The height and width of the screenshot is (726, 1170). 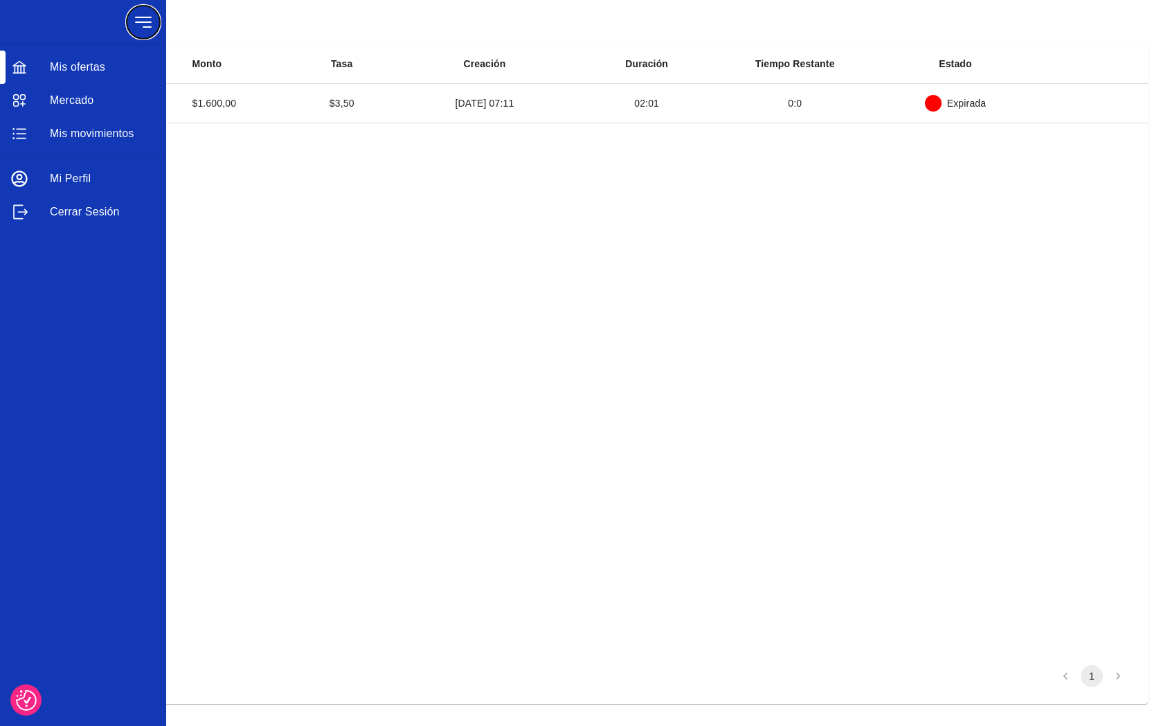 I want to click on td: $3,50, so click(x=342, y=103).